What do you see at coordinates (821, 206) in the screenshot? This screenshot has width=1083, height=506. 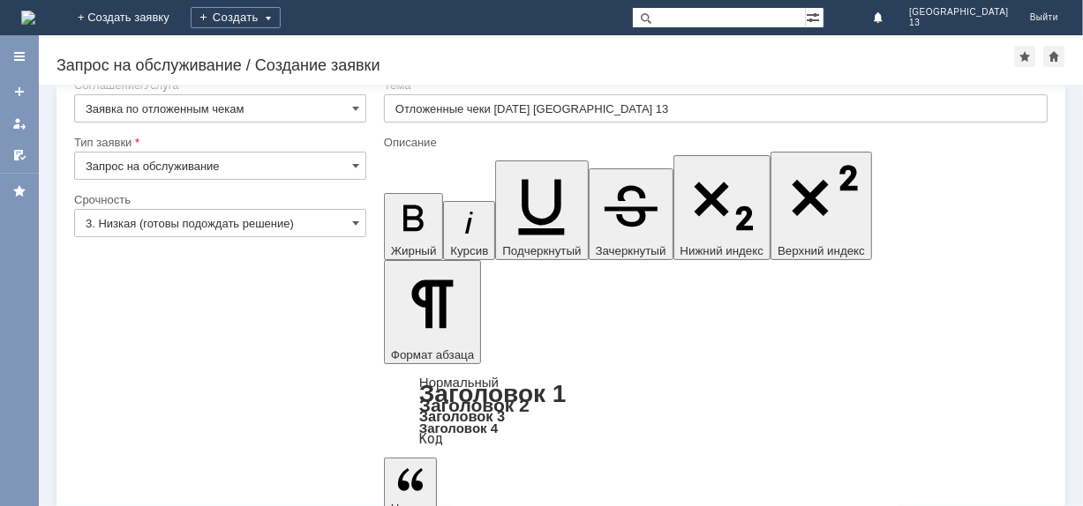 I see `button: Верхний индекс` at bounding box center [821, 206].